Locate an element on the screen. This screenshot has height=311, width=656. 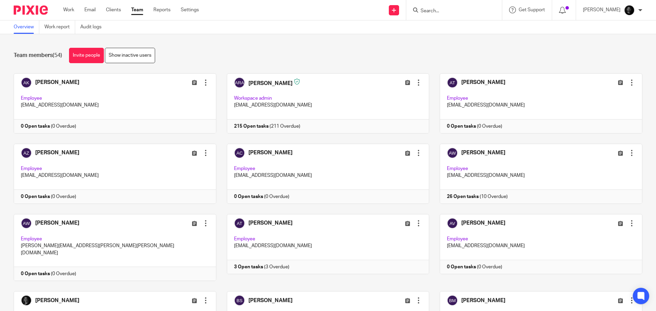
a: Clients is located at coordinates (113, 10).